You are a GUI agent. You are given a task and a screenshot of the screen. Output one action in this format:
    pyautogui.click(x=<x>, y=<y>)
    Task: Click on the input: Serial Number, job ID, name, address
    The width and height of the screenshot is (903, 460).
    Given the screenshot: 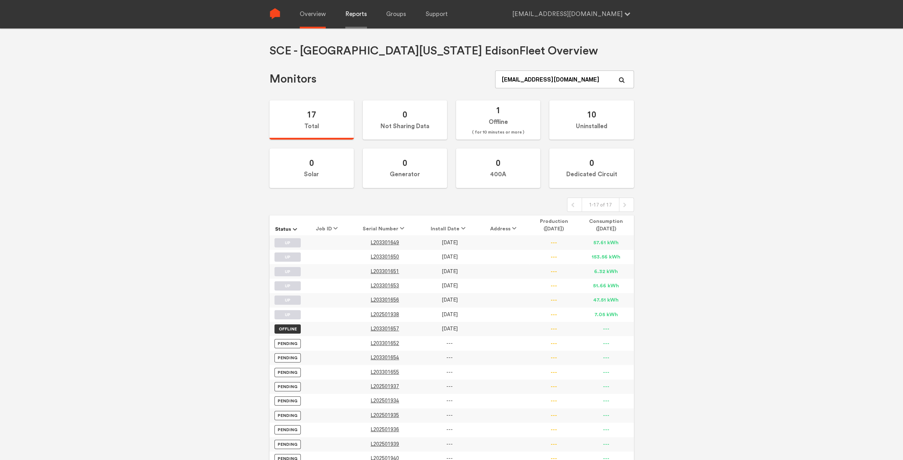 What is the action you would take?
    pyautogui.click(x=564, y=79)
    